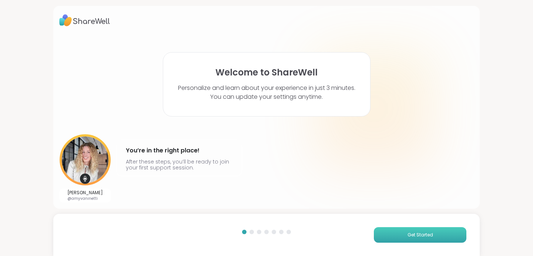 The image size is (533, 256). Describe the element at coordinates (267, 73) in the screenshot. I see `h1: Welcome to ShareWell` at that location.